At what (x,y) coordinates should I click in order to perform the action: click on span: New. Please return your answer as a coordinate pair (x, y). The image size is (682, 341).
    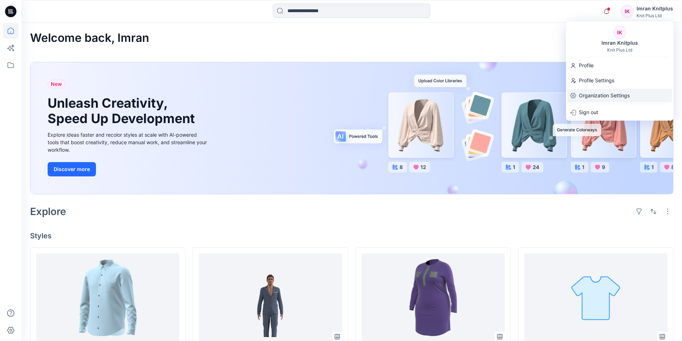
    Looking at the image, I should click on (56, 84).